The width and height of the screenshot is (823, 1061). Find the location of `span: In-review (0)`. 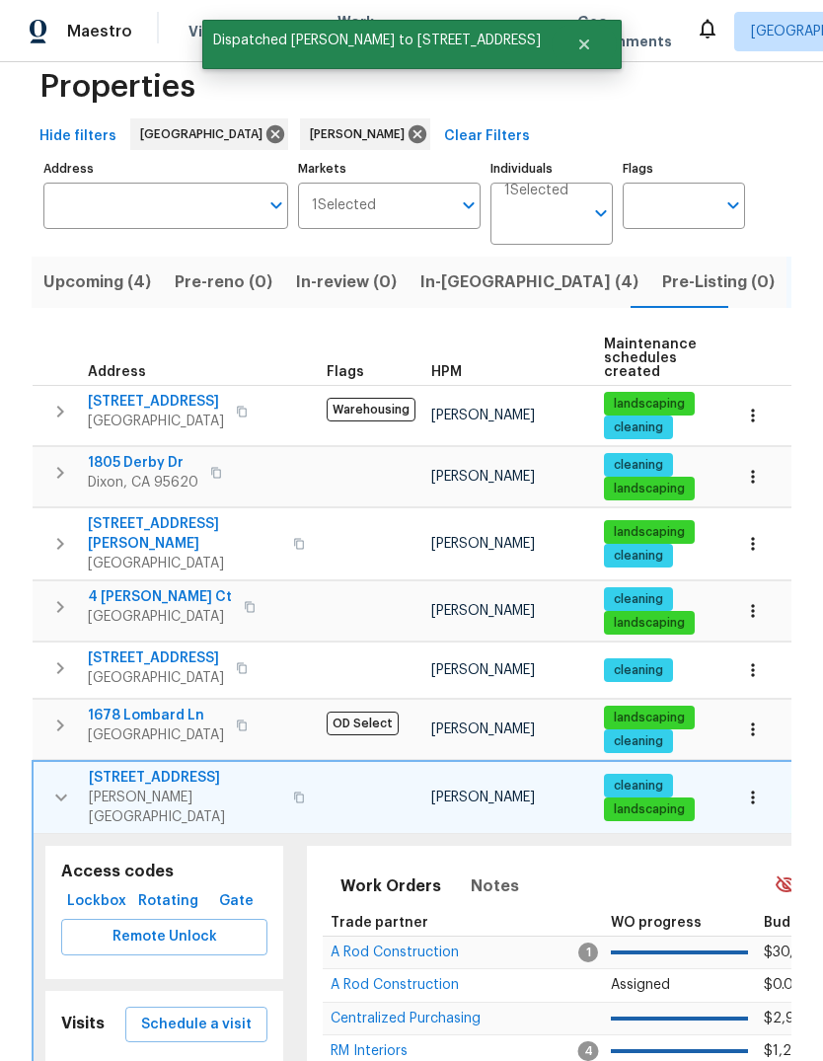

span: In-review (0) is located at coordinates (346, 282).